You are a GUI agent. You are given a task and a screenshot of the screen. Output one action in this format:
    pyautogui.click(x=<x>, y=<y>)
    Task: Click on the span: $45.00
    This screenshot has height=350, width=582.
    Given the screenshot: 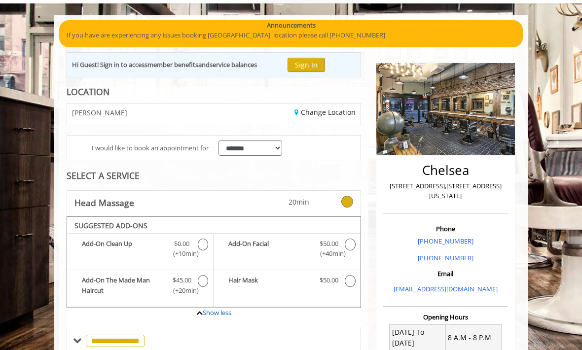 What is the action you would take?
    pyautogui.click(x=182, y=280)
    